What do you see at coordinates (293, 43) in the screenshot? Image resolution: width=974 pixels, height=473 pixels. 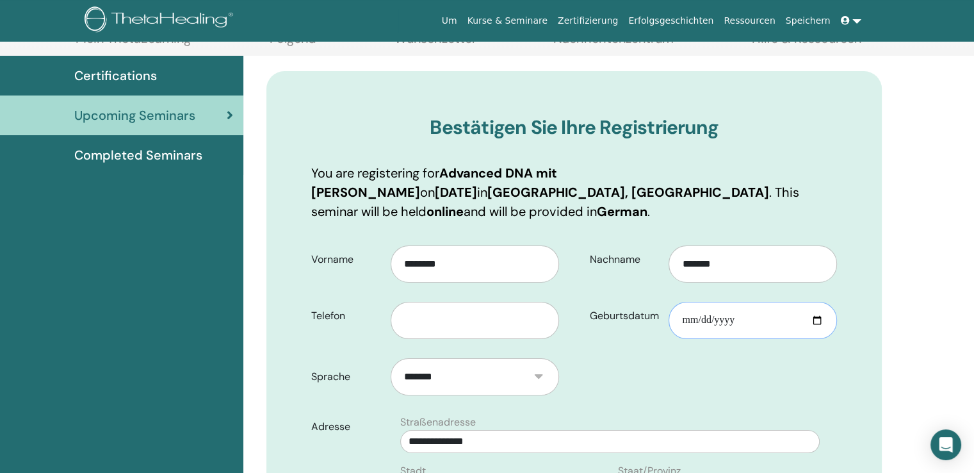 I see `a: Folgend` at bounding box center [293, 43].